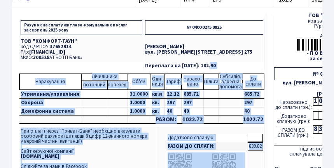 Image resolution: width=334 pixels, height=168 pixels. I want to click on p: Рахунок на сплату житлово-комунальних послуг за серпень 2025 року, so click(81, 28).